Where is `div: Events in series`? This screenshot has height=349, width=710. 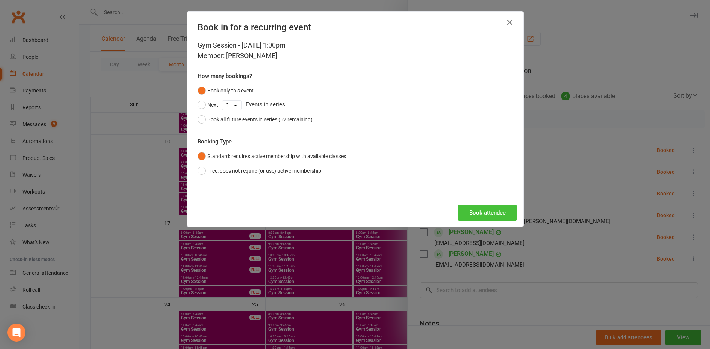
div: Events in series is located at coordinates (355, 105).